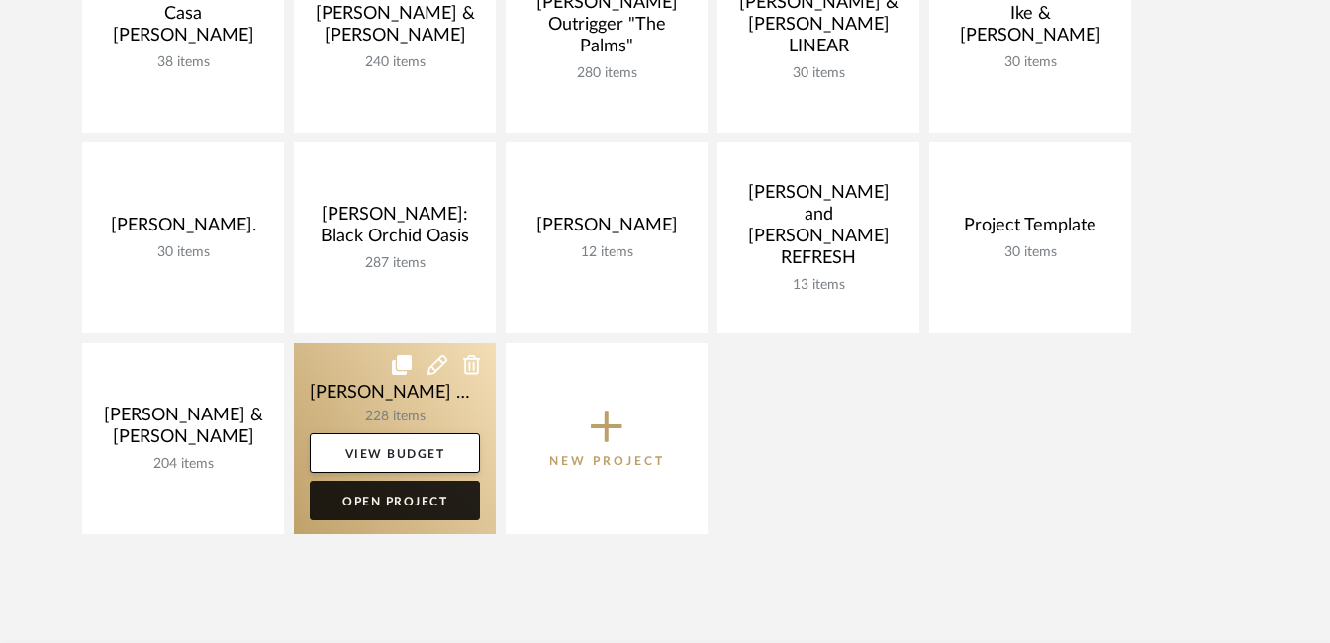 The height and width of the screenshot is (643, 1330). I want to click on div: 13 items, so click(818, 285).